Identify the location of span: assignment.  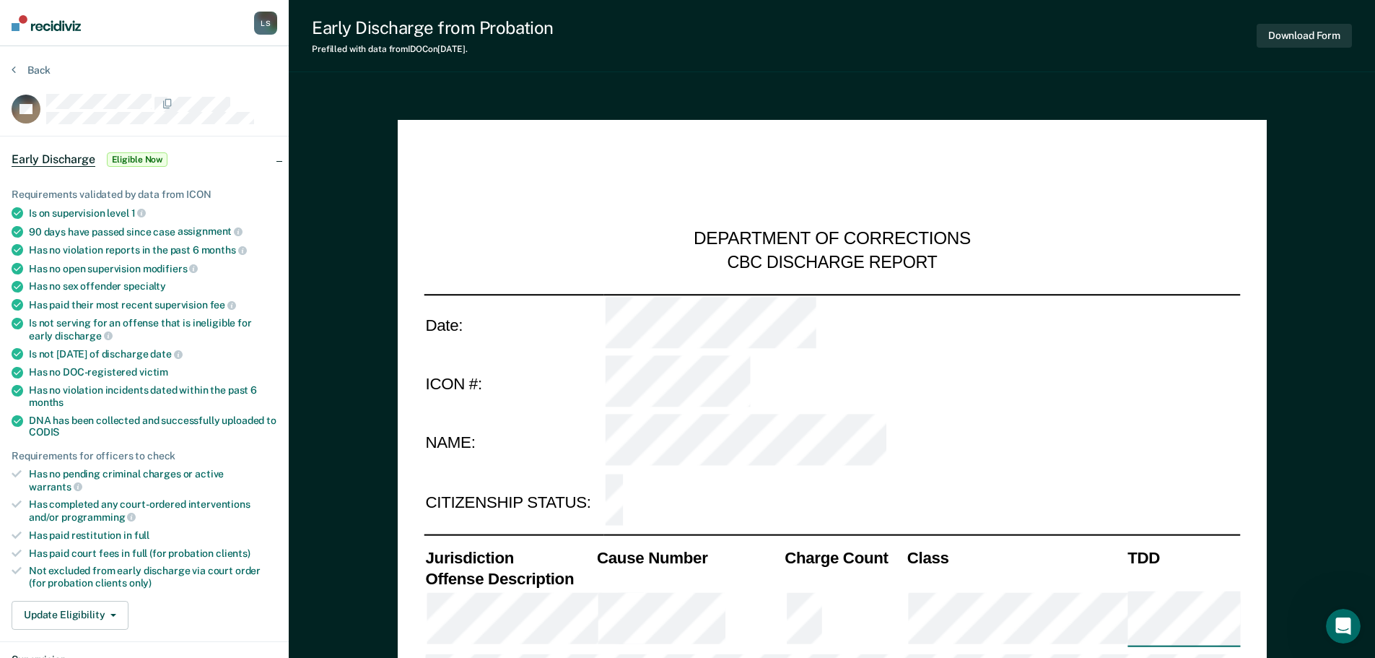
(210, 231).